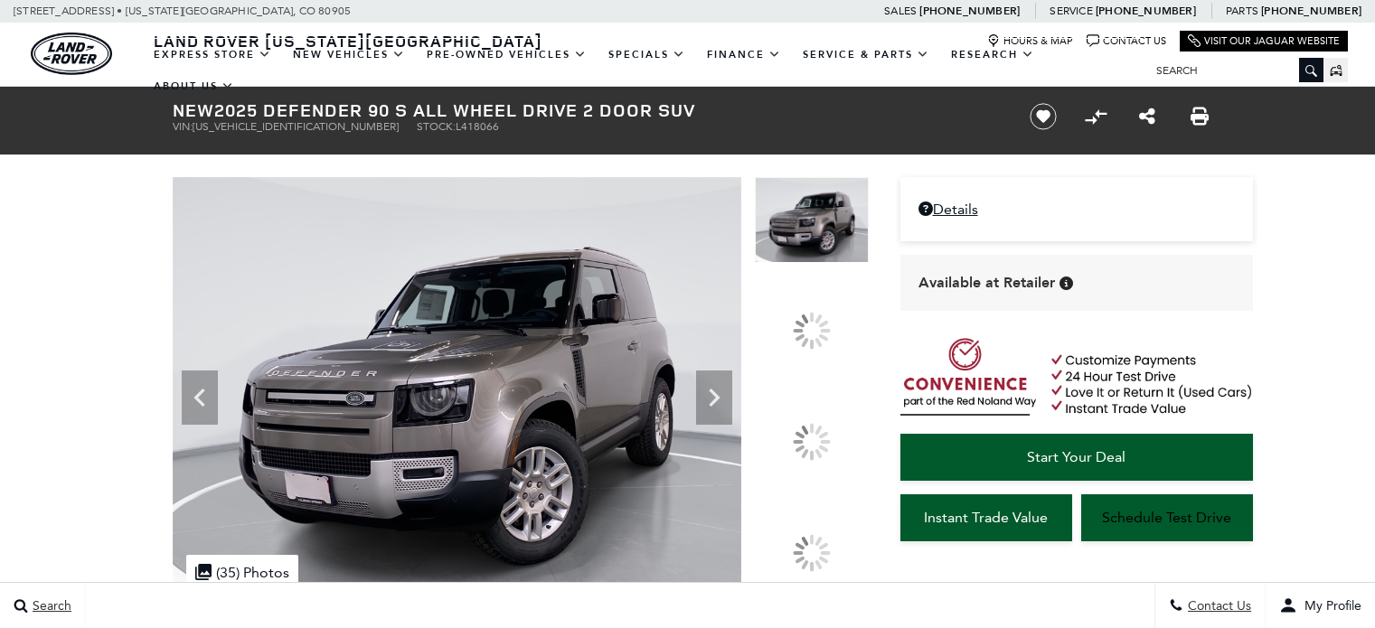 The image size is (1375, 628). I want to click on a: Service & Parts, so click(866, 54).